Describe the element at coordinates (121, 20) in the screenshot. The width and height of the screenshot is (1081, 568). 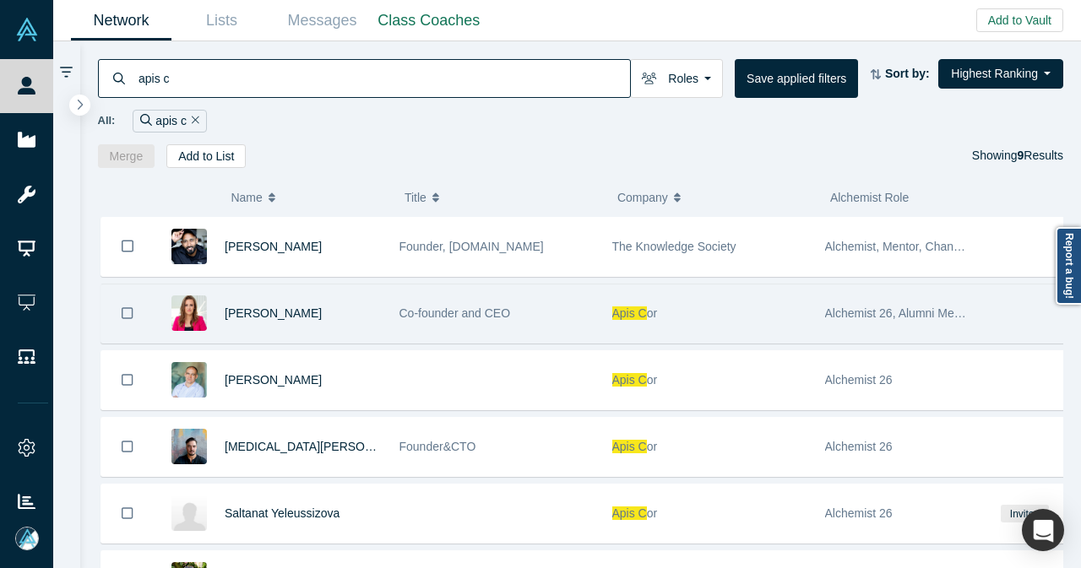
I see `a: Network` at that location.